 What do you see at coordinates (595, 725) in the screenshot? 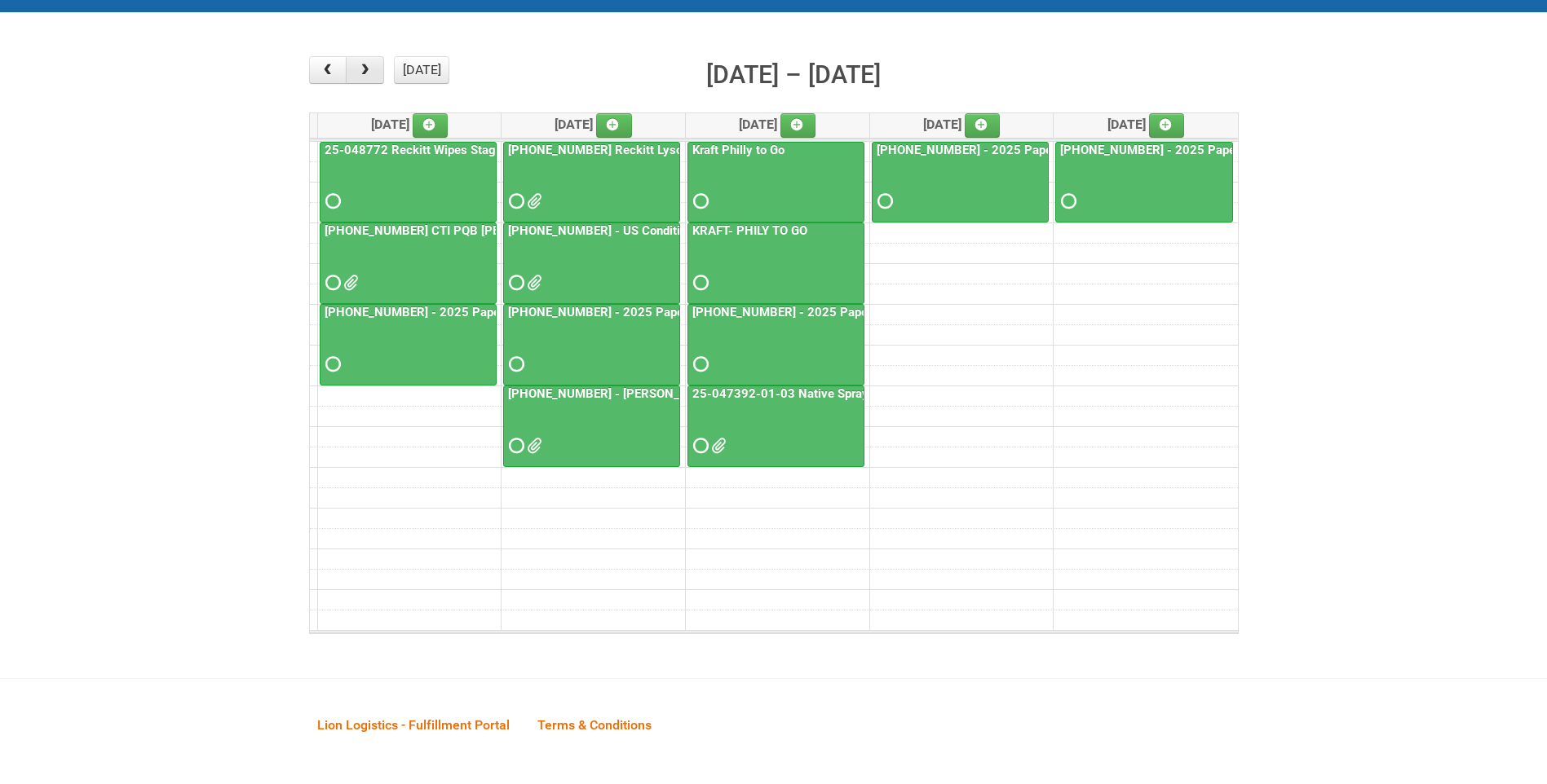
I see `span: Terms & Conditions` at bounding box center [595, 725].